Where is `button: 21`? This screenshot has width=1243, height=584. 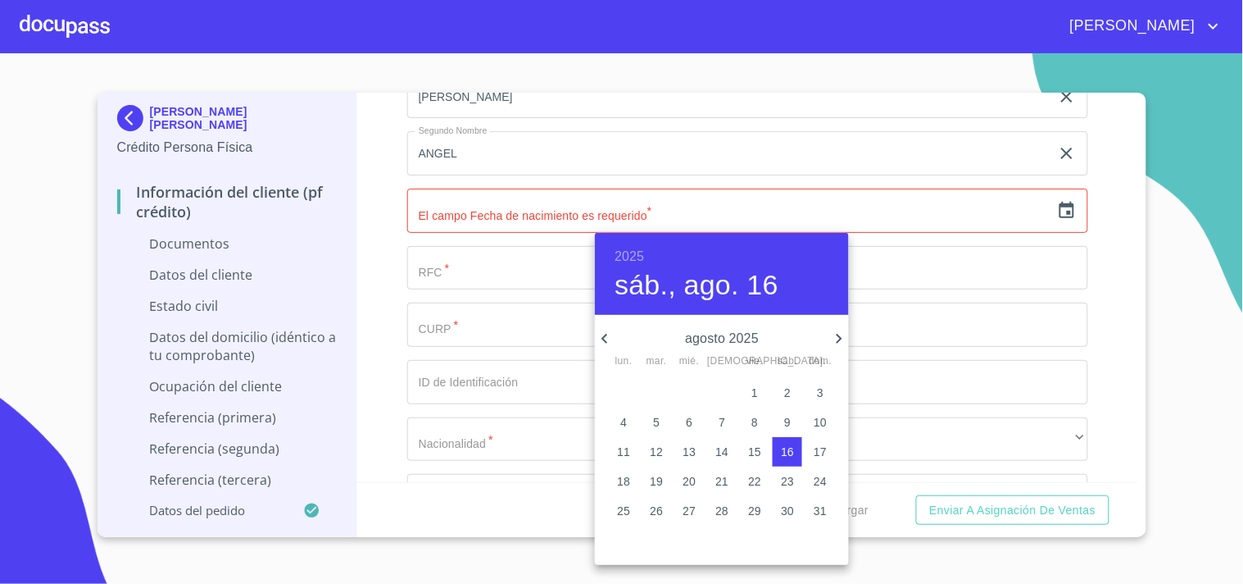 button: 21 is located at coordinates (722, 481).